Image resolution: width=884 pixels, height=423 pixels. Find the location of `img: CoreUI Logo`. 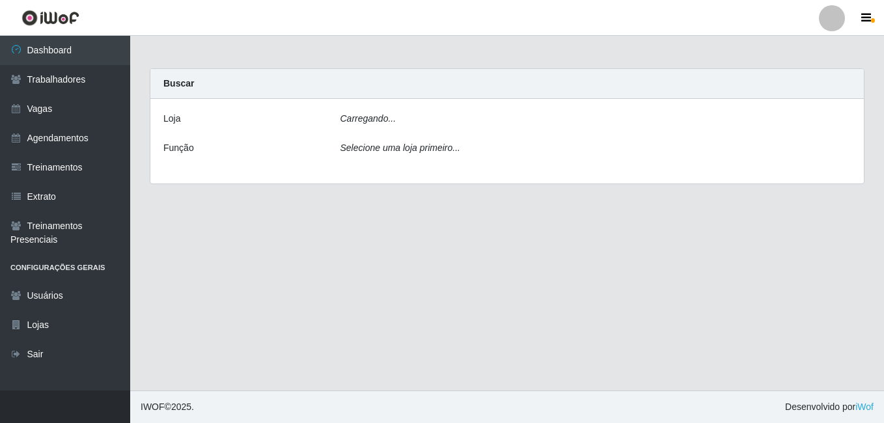

img: CoreUI Logo is located at coordinates (50, 18).